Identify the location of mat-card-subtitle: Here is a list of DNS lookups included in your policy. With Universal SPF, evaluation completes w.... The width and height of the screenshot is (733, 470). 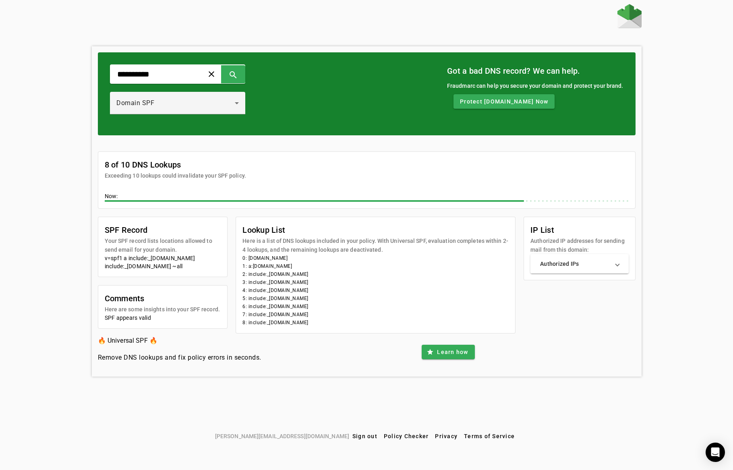
(376, 245).